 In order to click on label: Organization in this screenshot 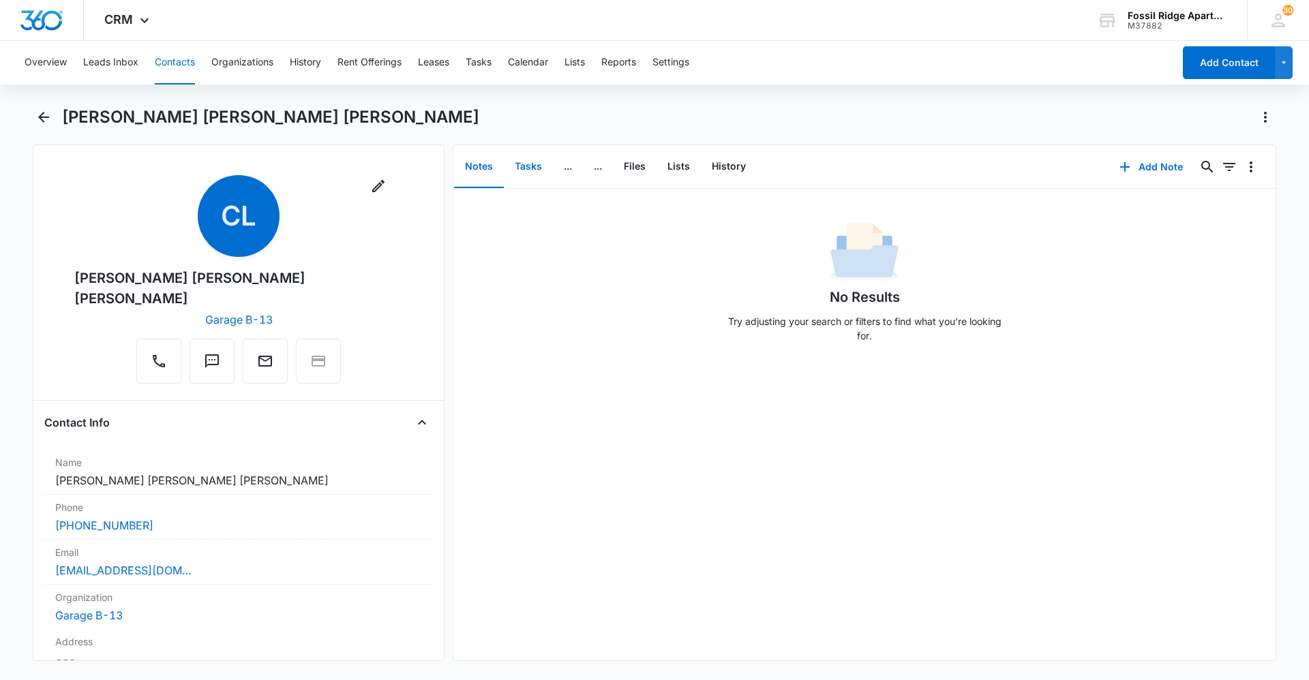, I will do `click(239, 597)`.